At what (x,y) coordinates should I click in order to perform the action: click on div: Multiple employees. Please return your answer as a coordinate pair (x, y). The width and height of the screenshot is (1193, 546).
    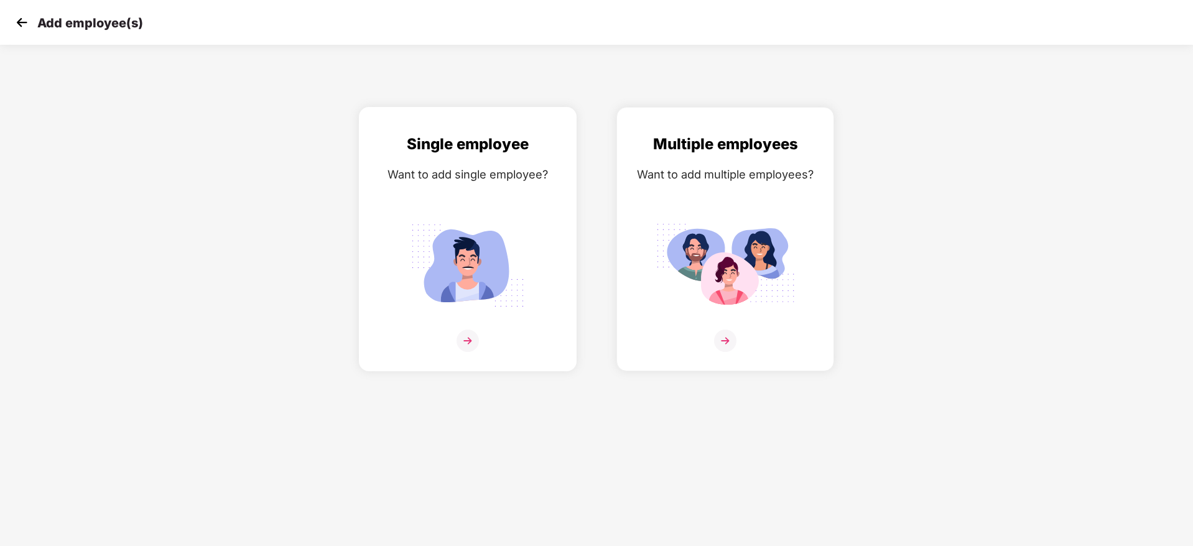
    Looking at the image, I should click on (725, 144).